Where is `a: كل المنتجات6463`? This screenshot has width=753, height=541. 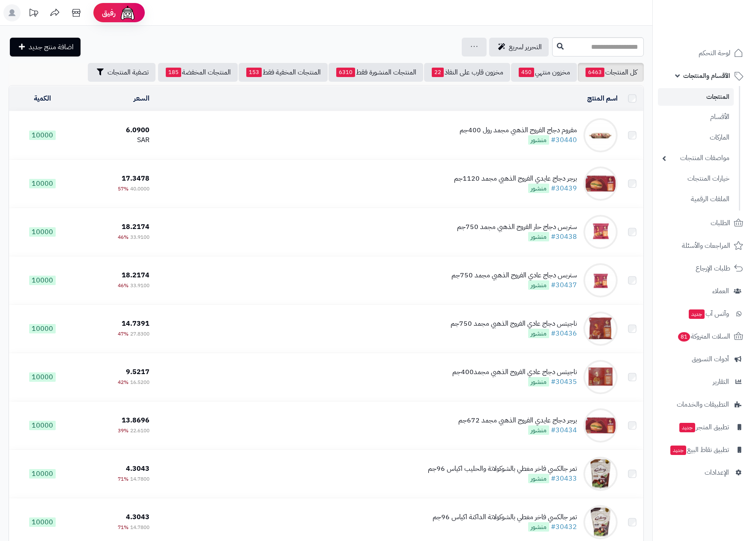
a: كل المنتجات6463 is located at coordinates (611, 72).